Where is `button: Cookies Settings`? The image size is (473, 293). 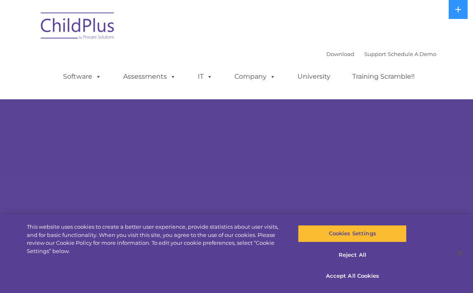
button: Cookies Settings is located at coordinates (352, 234).